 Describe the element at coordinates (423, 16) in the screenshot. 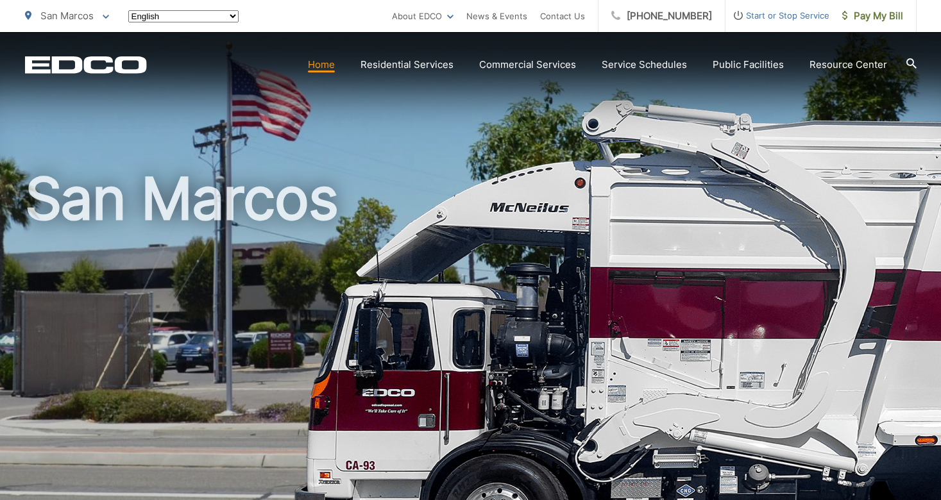

I see `a: About EDCO` at that location.